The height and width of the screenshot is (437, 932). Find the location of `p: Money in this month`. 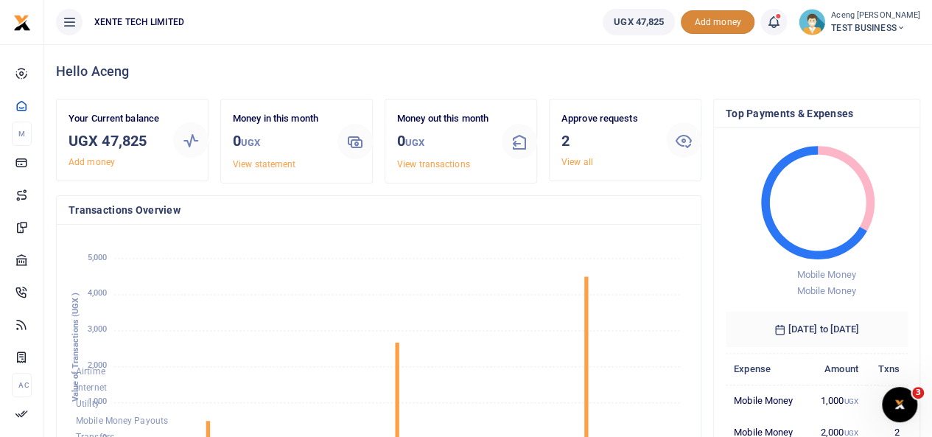

p: Money in this month is located at coordinates (279, 119).